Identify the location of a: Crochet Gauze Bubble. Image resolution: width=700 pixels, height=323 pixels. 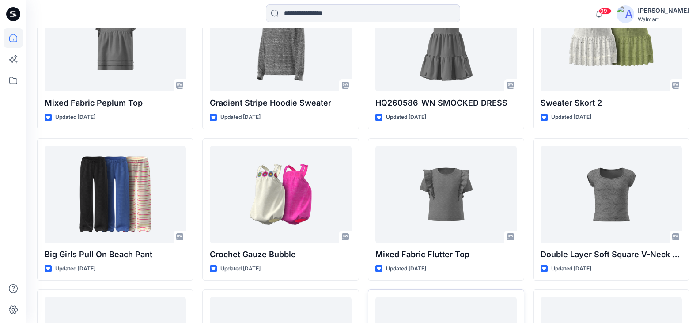
(281, 194).